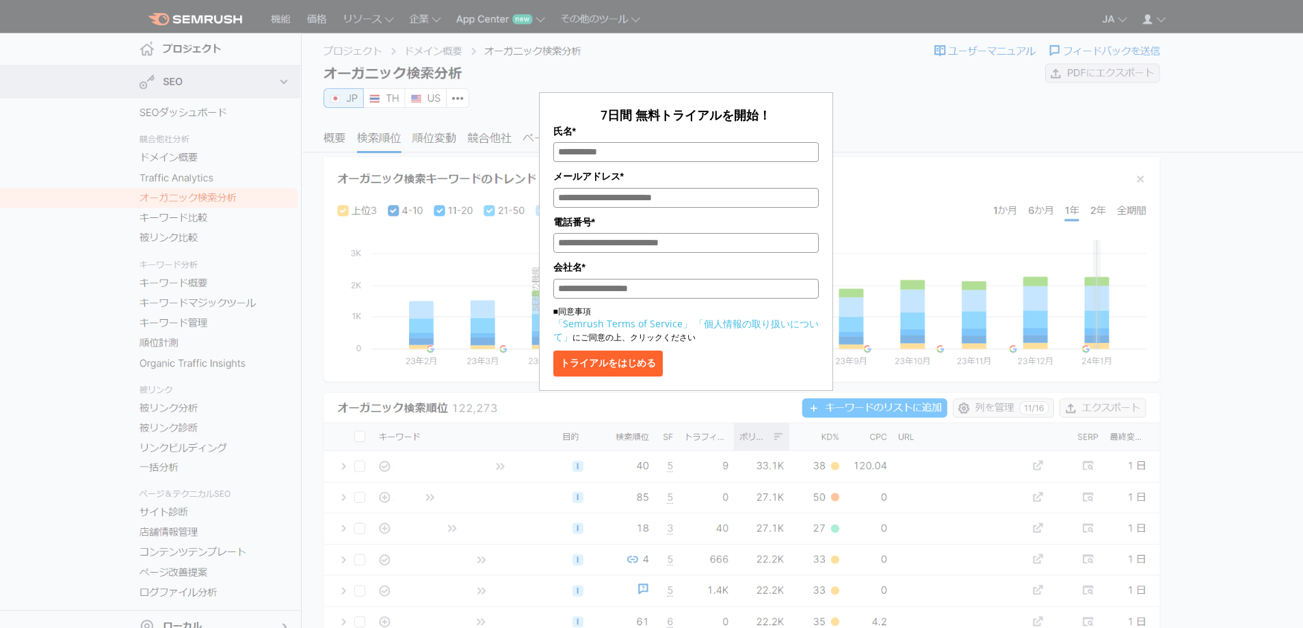 The width and height of the screenshot is (1303, 628). What do you see at coordinates (622, 323) in the screenshot?
I see `a: 「Semrush Terms of Service」` at bounding box center [622, 323].